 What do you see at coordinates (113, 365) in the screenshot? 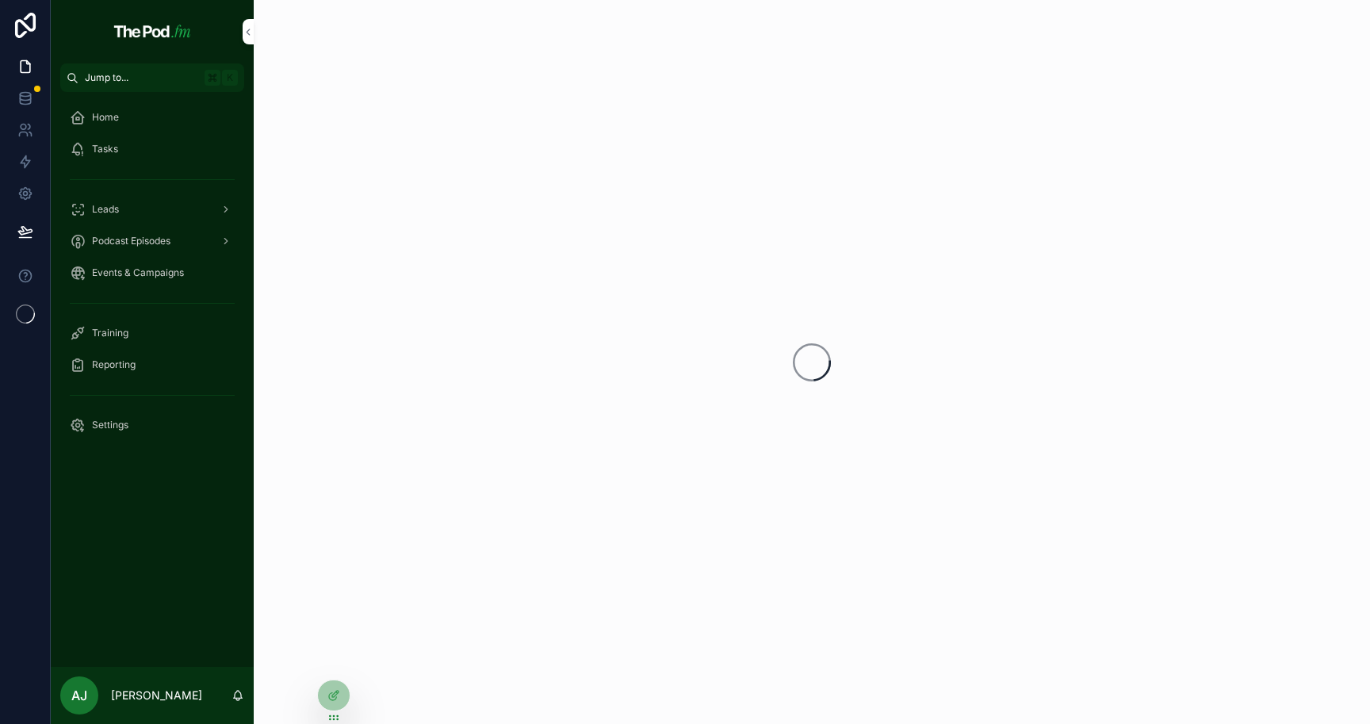
I see `span: Reporting` at bounding box center [113, 365].